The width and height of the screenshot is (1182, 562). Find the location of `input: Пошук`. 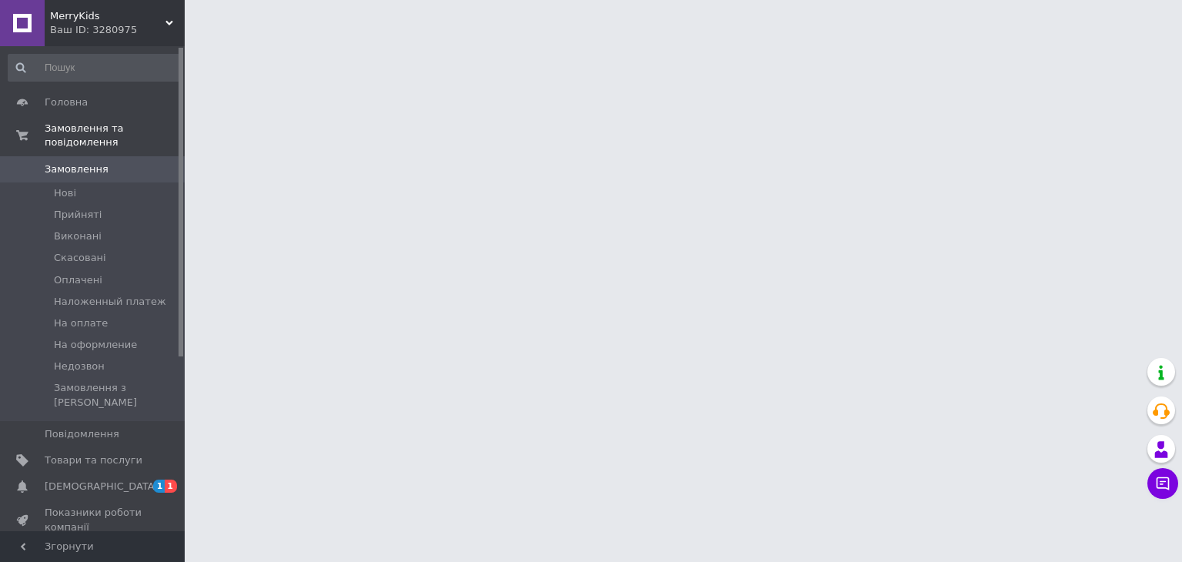

input: Пошук is located at coordinates (95, 68).